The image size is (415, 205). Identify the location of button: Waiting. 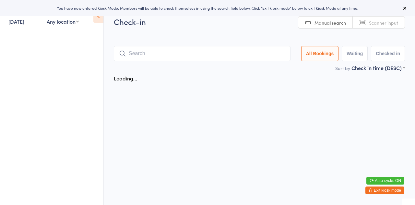
(355, 54).